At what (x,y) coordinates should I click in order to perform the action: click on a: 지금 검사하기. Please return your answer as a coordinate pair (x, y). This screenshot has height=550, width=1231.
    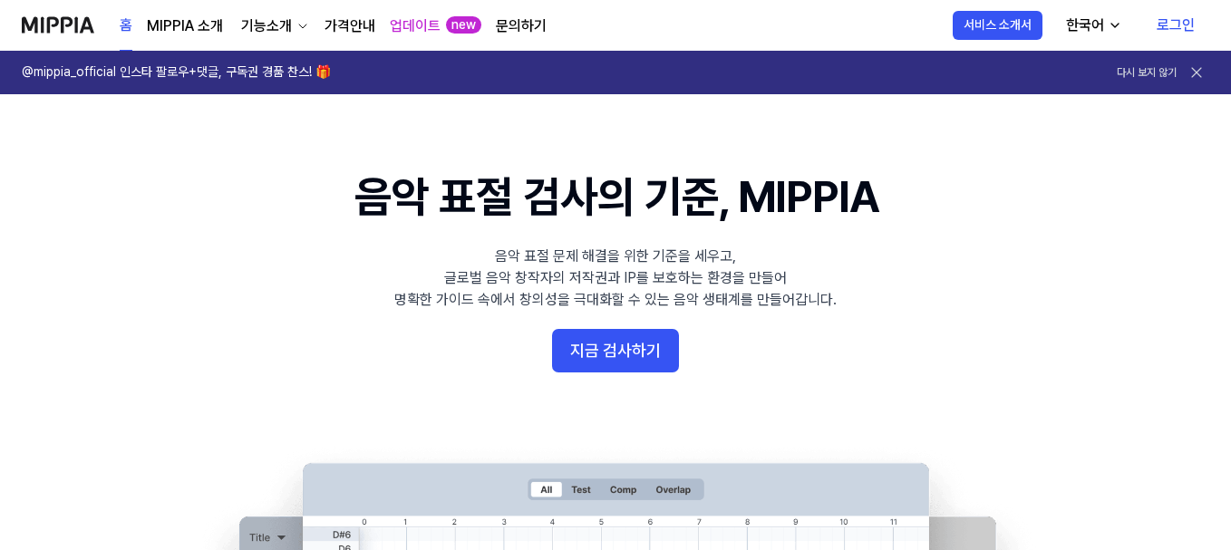
    Looking at the image, I should click on (615, 351).